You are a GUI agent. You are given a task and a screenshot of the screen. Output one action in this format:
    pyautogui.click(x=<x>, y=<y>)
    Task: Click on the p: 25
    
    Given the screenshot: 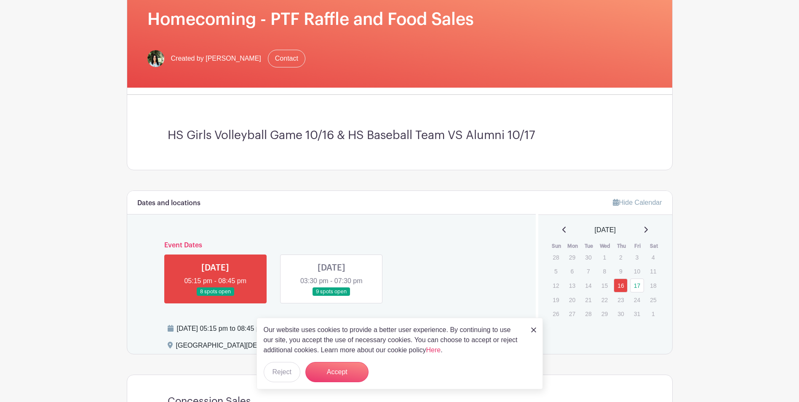 What is the action you would take?
    pyautogui.click(x=652, y=299)
    